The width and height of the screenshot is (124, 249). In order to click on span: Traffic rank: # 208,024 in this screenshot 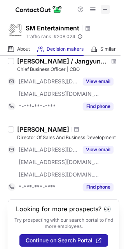, I will do `click(51, 37)`.